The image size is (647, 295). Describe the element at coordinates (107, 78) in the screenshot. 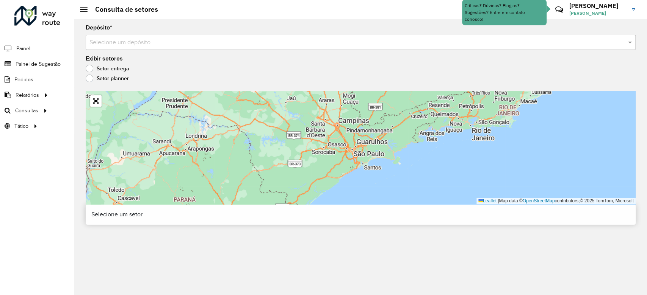

I see `label: Setor planner` at that location.